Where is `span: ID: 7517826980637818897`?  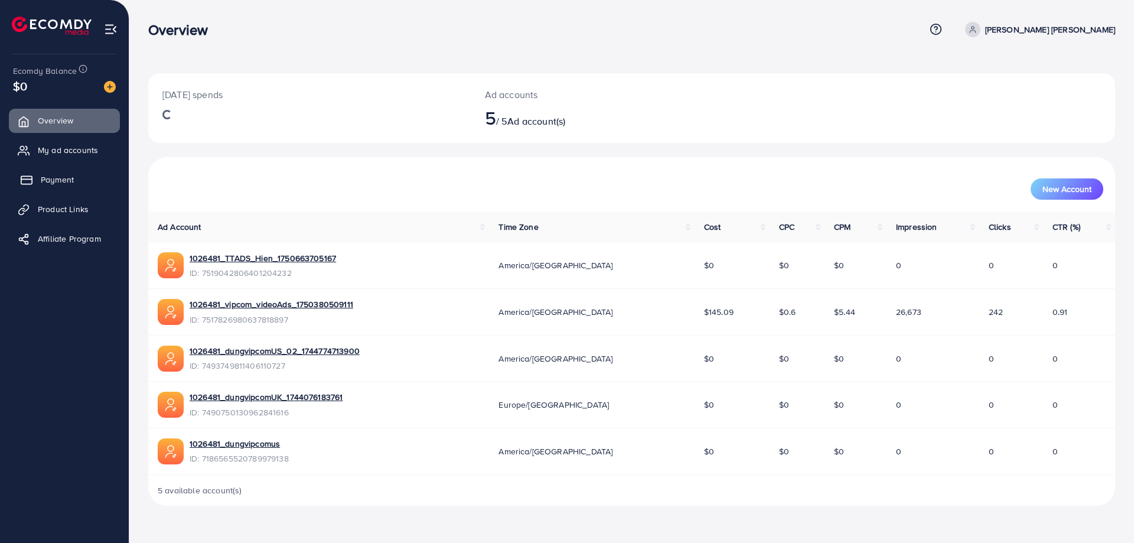
span: ID: 7517826980637818897 is located at coordinates (271, 320).